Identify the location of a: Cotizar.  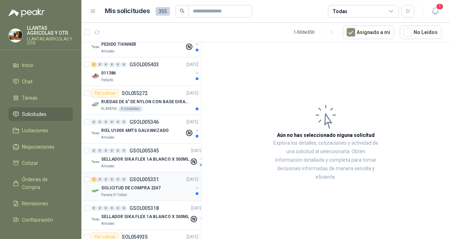
(41, 163).